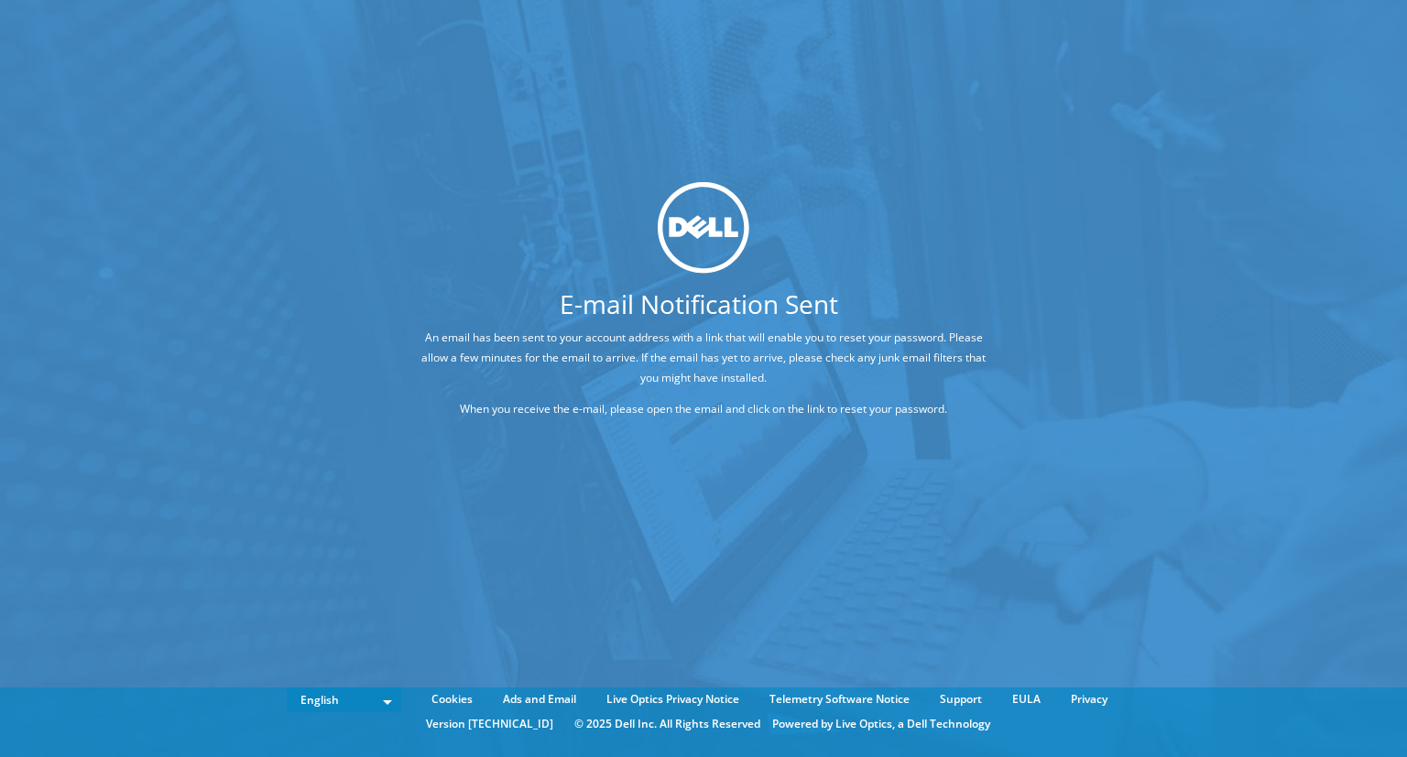  What do you see at coordinates (667, 724) in the screenshot?
I see `li: © 2025 Dell Inc. All Rights Reserved` at bounding box center [667, 724].